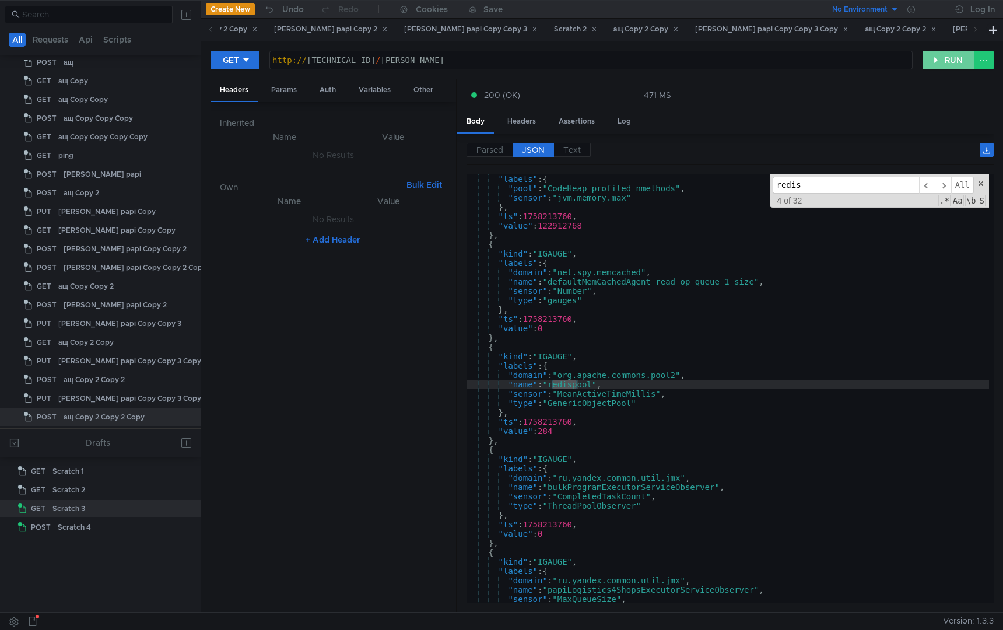 This screenshot has width=1003, height=630. What do you see at coordinates (74, 527) in the screenshot?
I see `div: Scratch 4` at bounding box center [74, 527].